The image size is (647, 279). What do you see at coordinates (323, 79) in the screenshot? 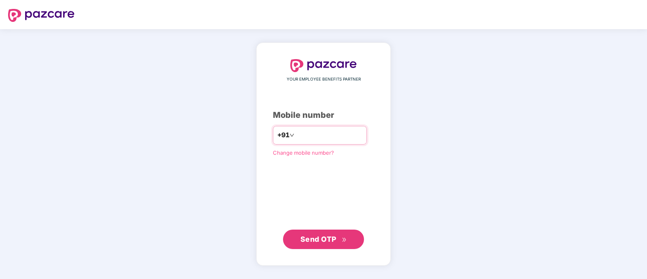
I see `span: YOUR EMPLOYEE BENEFITS PARTNER` at bounding box center [323, 79].